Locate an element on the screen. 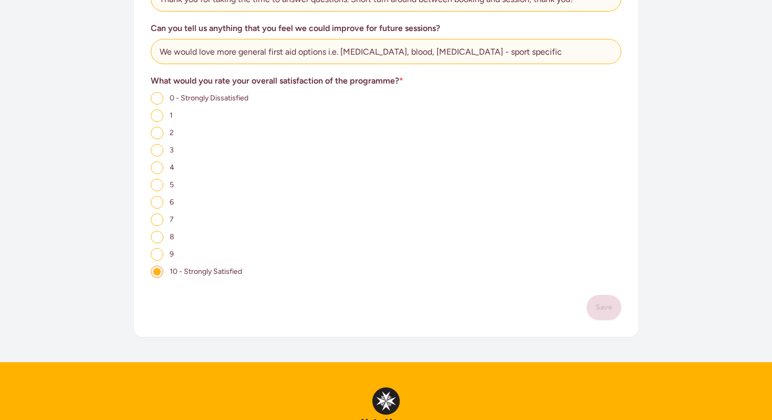 The image size is (772, 420). h3: Can you tell us anything that you feel we could improve for future sessions? is located at coordinates (386, 28).